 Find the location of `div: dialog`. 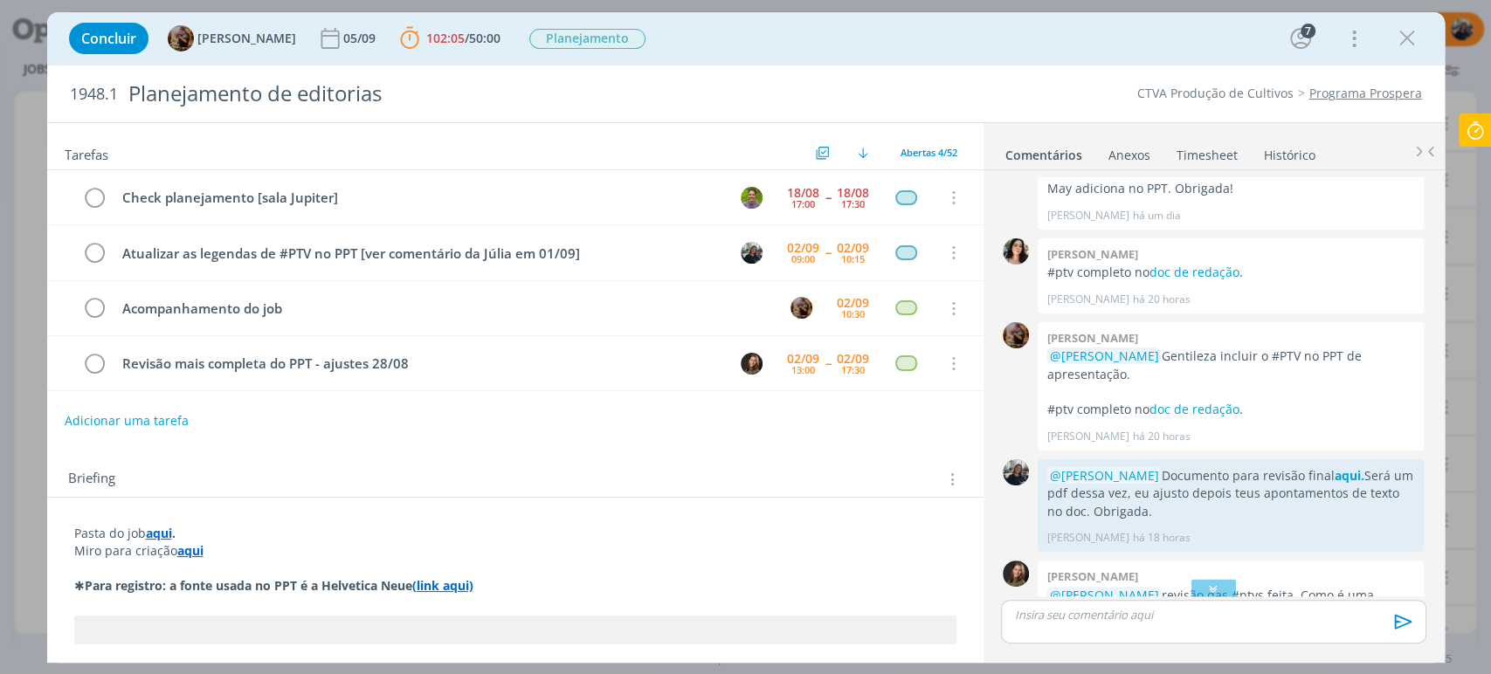

div: dialog is located at coordinates (746, 337).